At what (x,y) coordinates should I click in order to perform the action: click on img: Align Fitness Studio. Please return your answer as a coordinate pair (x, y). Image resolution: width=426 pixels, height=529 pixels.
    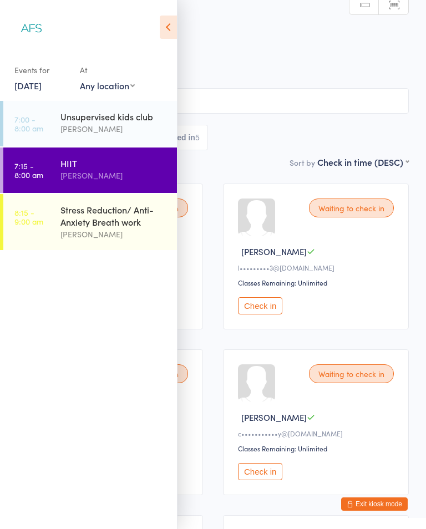
    Looking at the image, I should click on (32, 29).